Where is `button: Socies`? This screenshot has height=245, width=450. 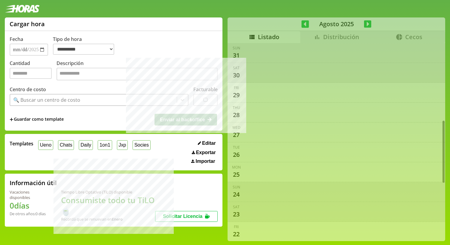 button: Socies is located at coordinates (142, 145).